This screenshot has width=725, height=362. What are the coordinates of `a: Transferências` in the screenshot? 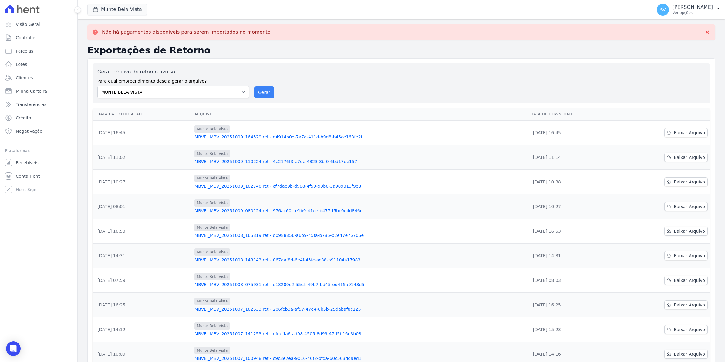 It's located at (39, 104).